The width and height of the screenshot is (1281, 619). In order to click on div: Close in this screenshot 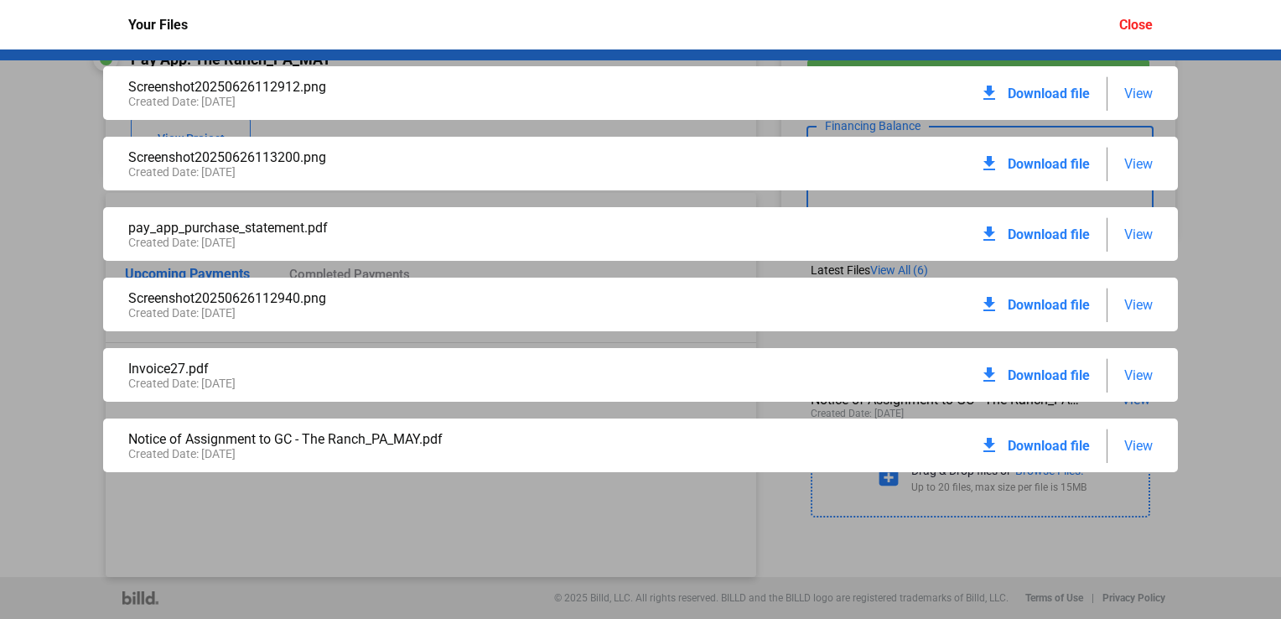, I will do `click(1136, 24)`.